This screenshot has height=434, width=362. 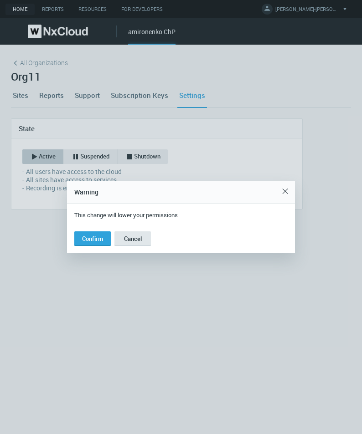 What do you see at coordinates (133, 239) in the screenshot?
I see `button: Cancel` at bounding box center [133, 239].